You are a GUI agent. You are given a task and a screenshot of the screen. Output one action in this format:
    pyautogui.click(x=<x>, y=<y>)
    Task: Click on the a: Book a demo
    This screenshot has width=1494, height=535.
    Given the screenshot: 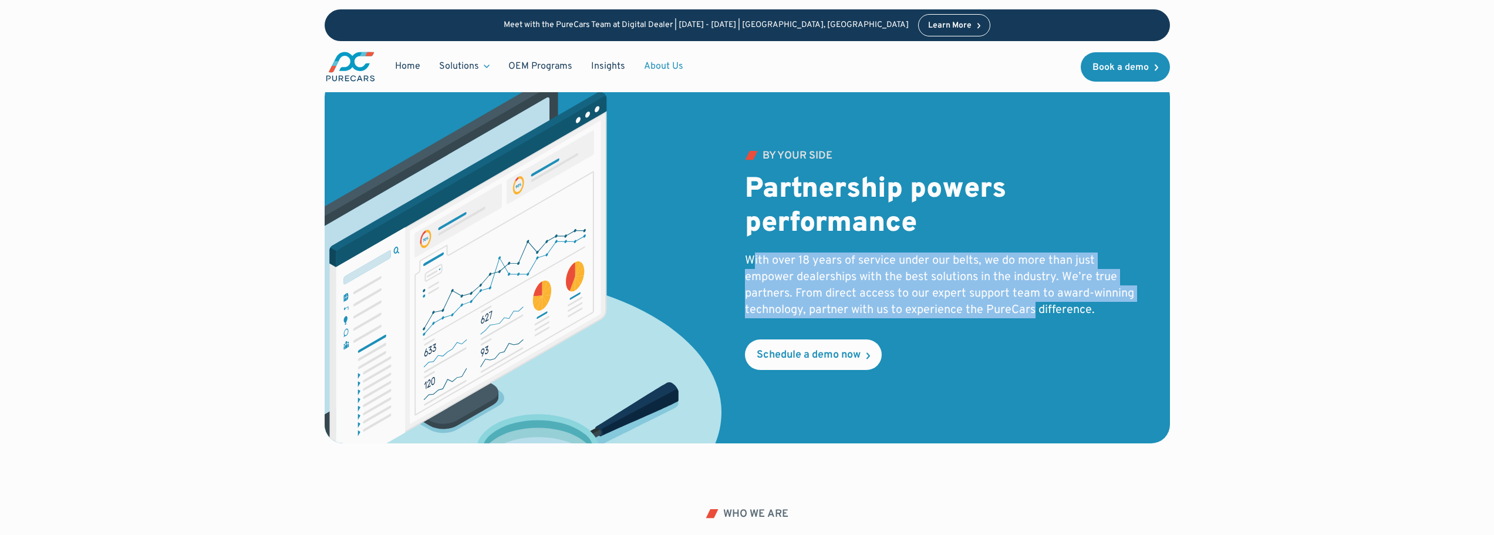 What is the action you would take?
    pyautogui.click(x=1125, y=67)
    